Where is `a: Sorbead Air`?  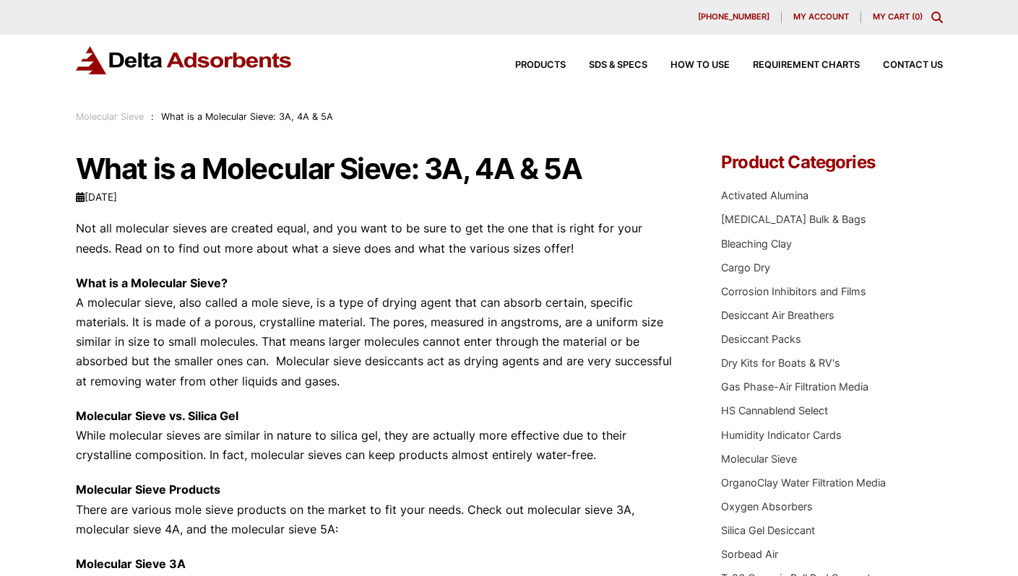 a: Sorbead Air is located at coordinates (749, 554).